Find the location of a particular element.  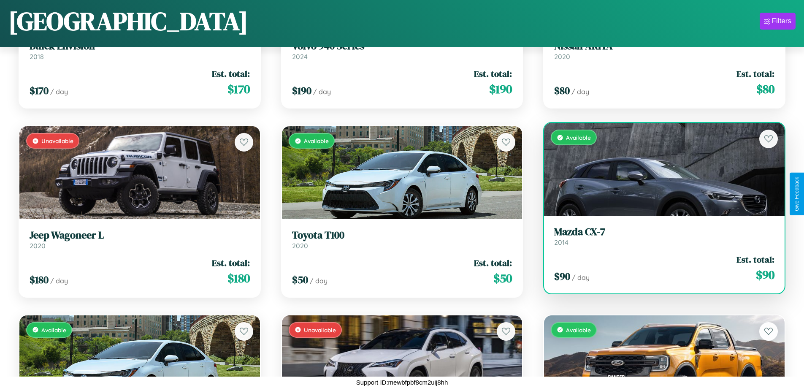

span: 2018 is located at coordinates (37, 57).